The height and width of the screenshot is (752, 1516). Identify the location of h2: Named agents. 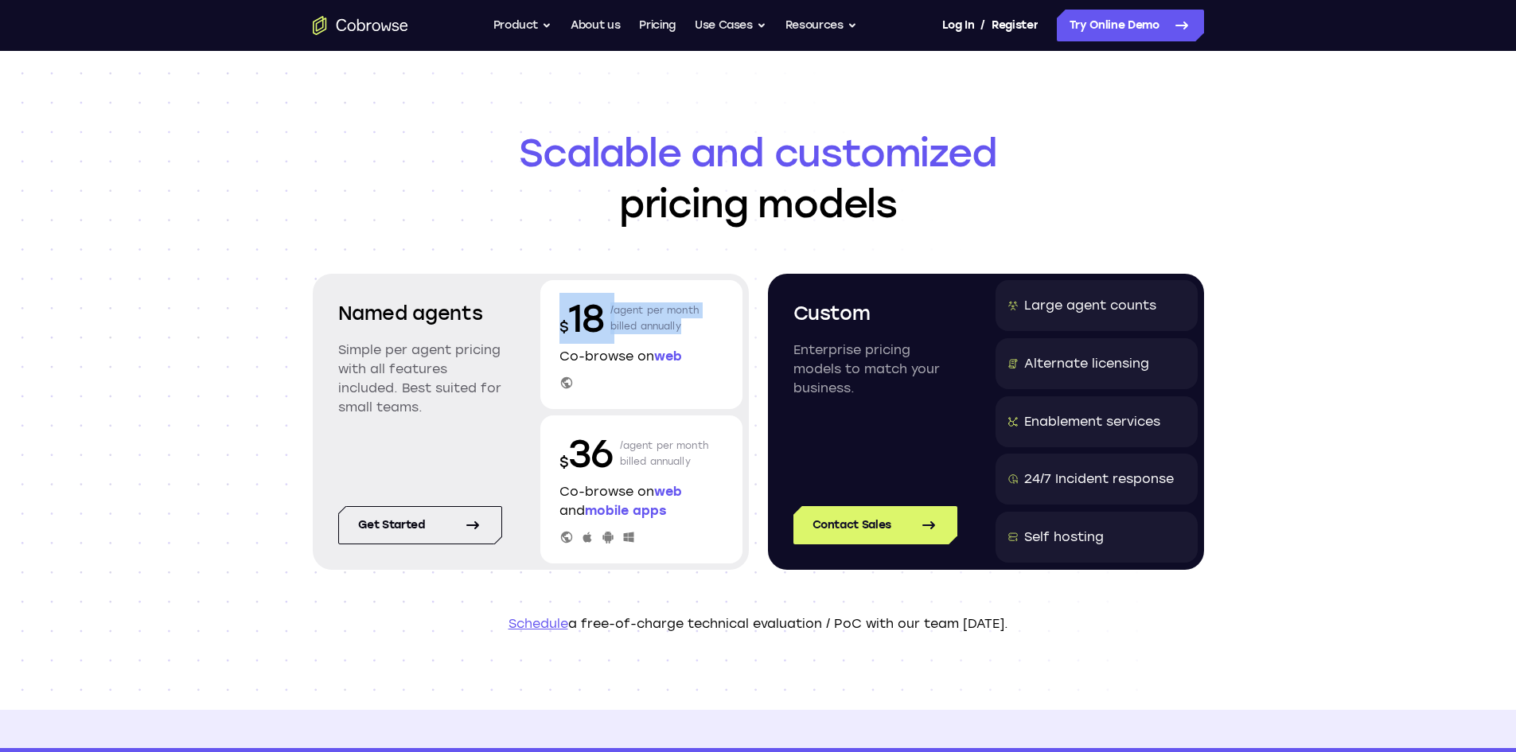
(420, 314).